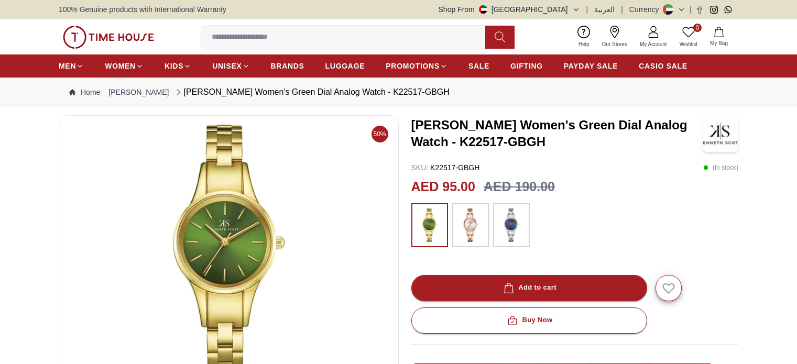 This screenshot has height=364, width=797. What do you see at coordinates (227, 66) in the screenshot?
I see `span: UNISEX` at bounding box center [227, 66].